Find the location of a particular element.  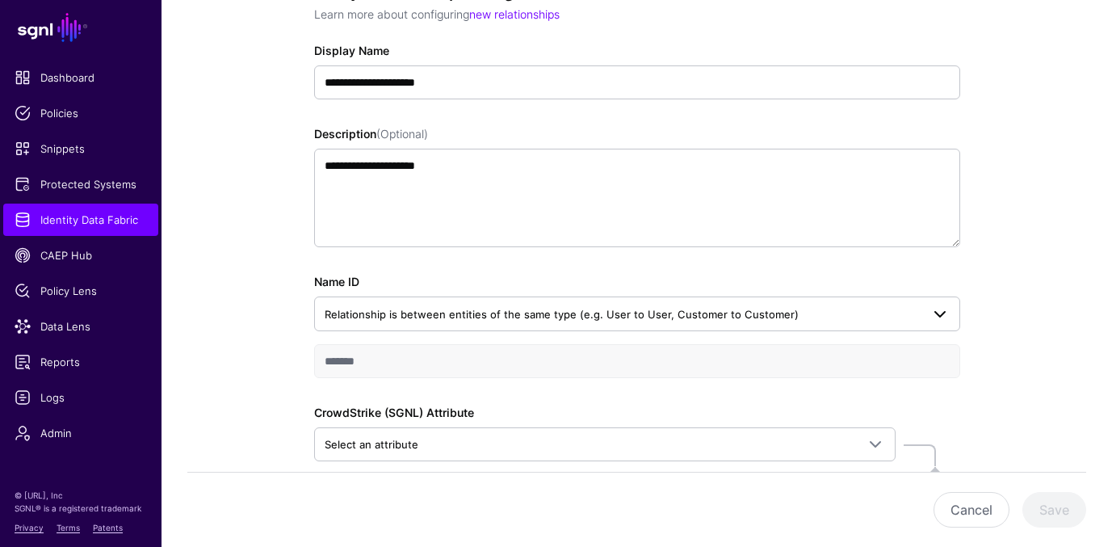

a: Snippets is located at coordinates (81, 149).